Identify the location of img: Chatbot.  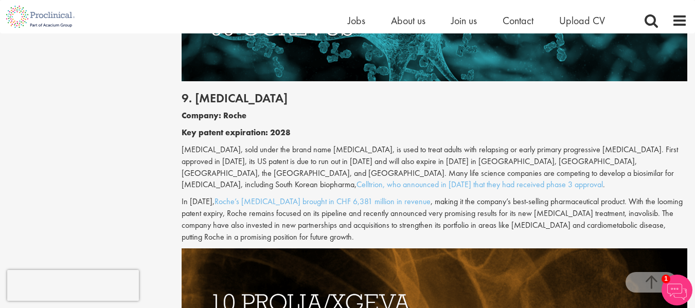
(677, 290).